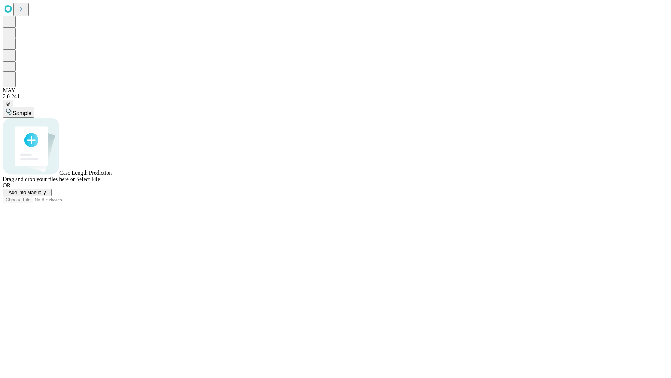  Describe the element at coordinates (27, 192) in the screenshot. I see `span: Add Info Manually` at that location.